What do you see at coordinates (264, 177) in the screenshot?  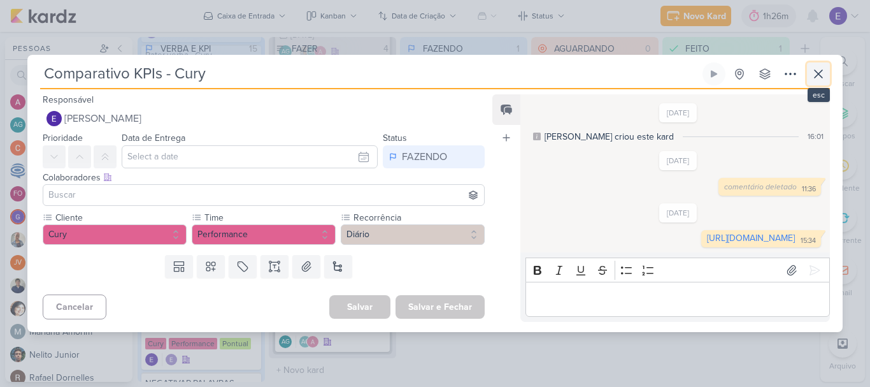 I see `div: Colaboradores` at bounding box center [264, 177].